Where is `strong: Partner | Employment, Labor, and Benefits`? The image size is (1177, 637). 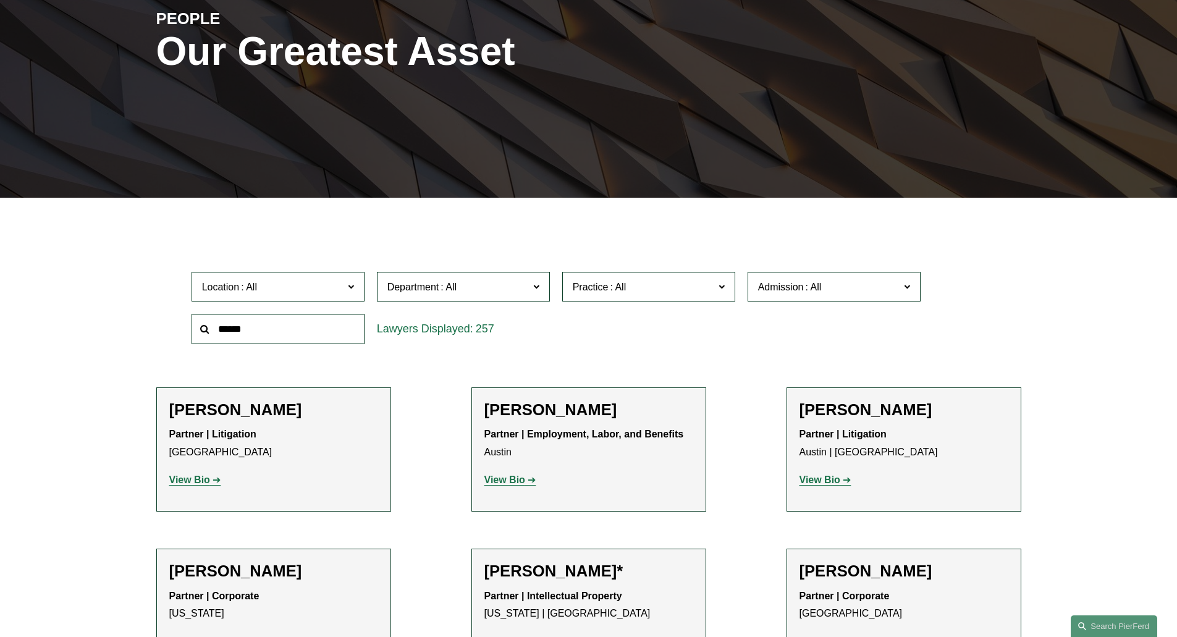 strong: Partner | Employment, Labor, and Benefits is located at coordinates (584, 434).